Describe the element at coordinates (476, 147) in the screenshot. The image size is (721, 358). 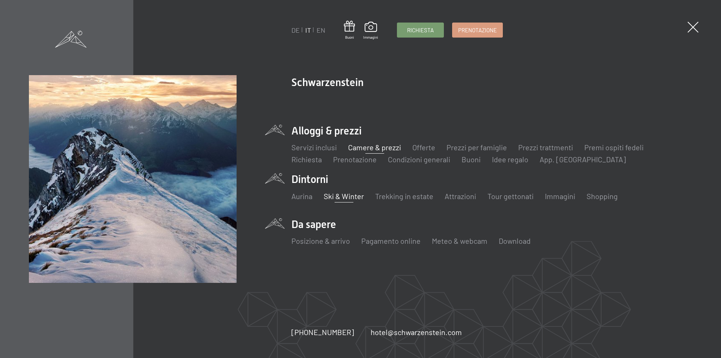
I see `a: Prezzi per famiglie` at that location.